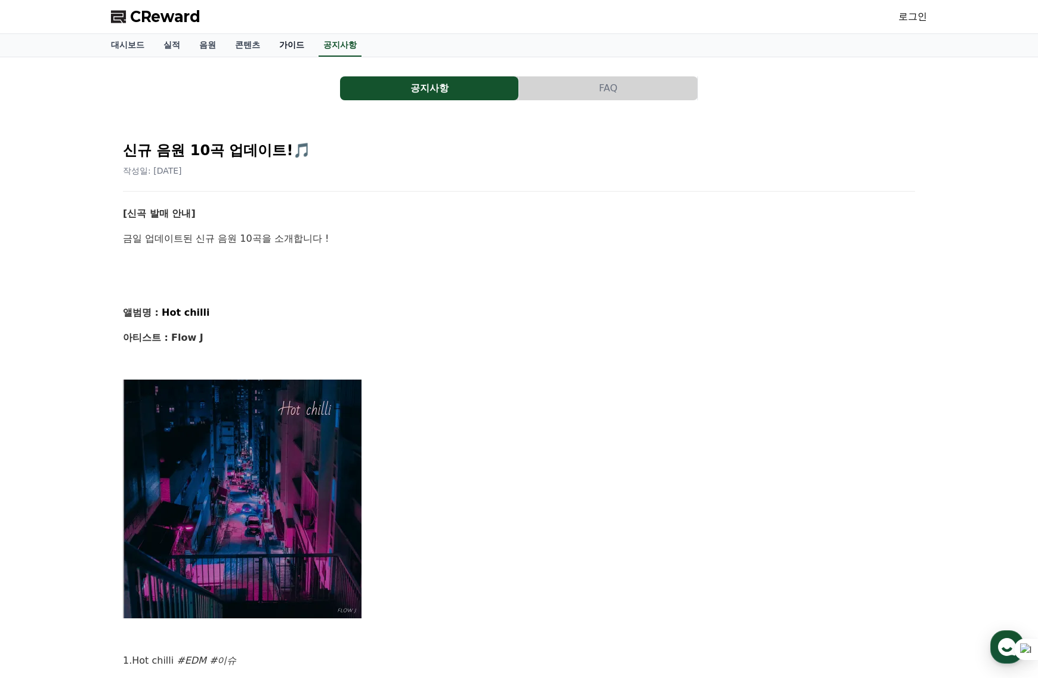 The width and height of the screenshot is (1038, 678). What do you see at coordinates (187, 337) in the screenshot?
I see `strong: Flow J` at bounding box center [187, 337].